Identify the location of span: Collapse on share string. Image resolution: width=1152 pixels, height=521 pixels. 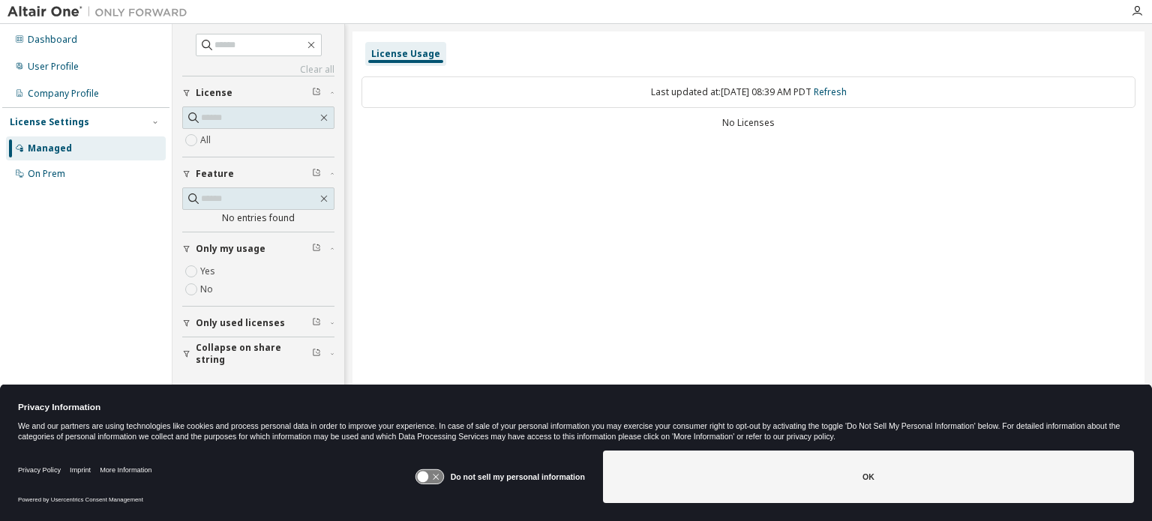
(253, 354).